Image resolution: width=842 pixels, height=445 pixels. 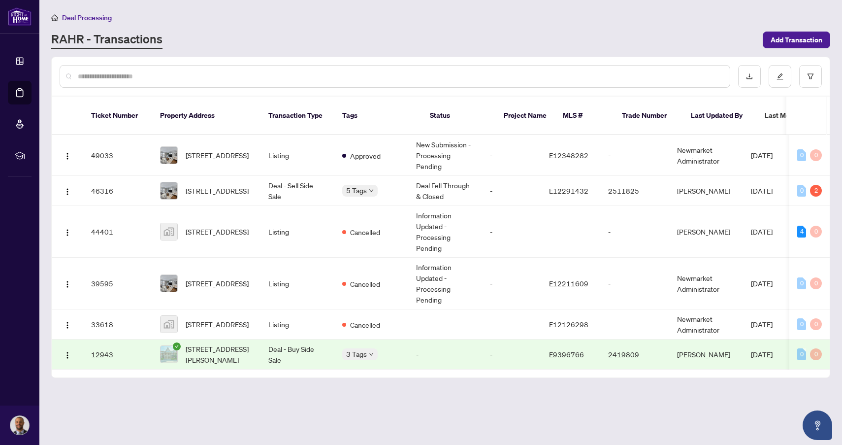 I want to click on button: Open asap, so click(x=817, y=425).